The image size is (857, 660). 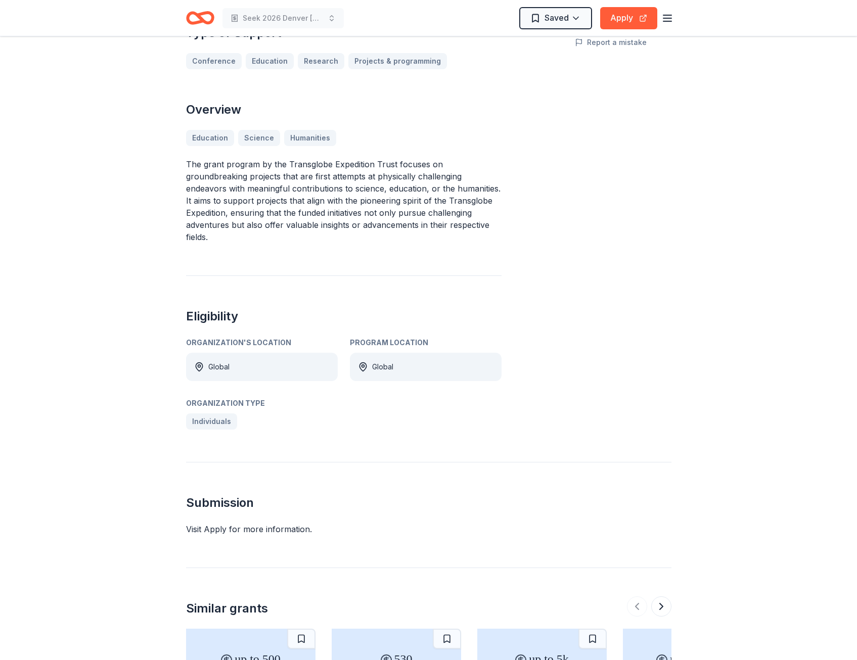 What do you see at coordinates (270, 61) in the screenshot?
I see `a: Education` at bounding box center [270, 61].